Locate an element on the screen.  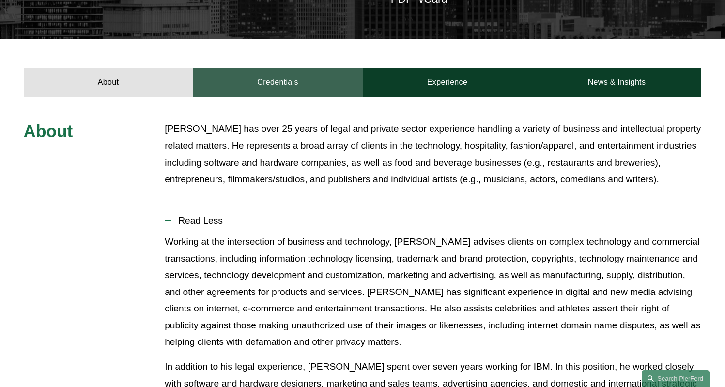
a: About is located at coordinates (108, 82).